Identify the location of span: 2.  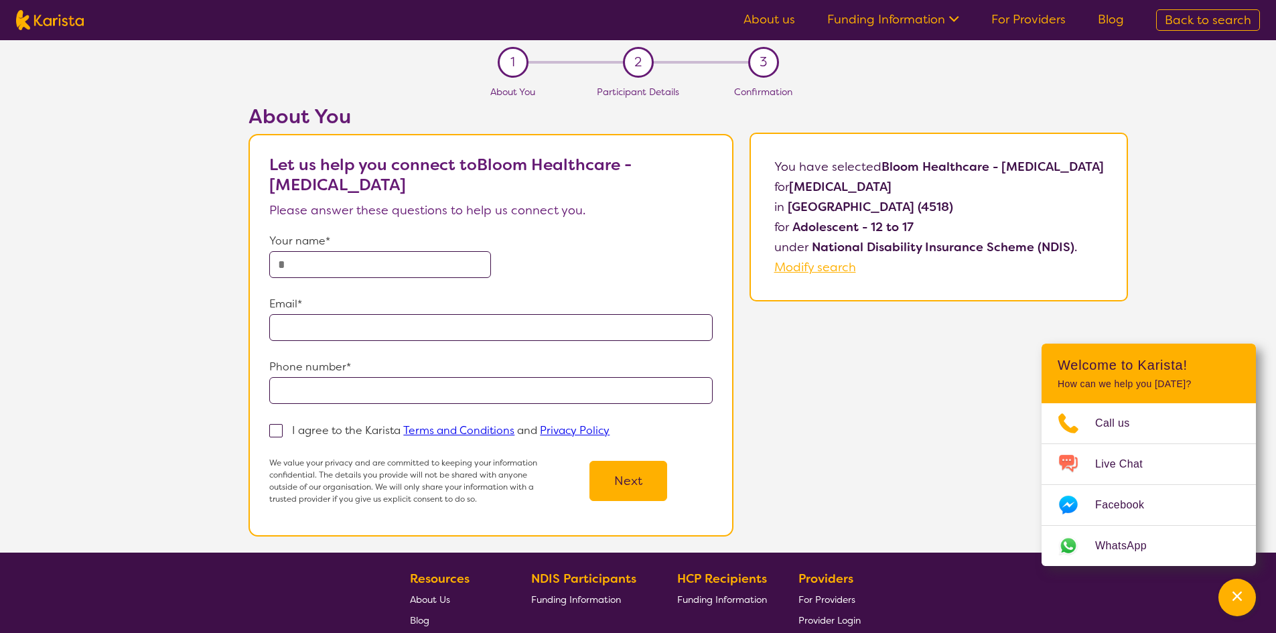
(638, 62).